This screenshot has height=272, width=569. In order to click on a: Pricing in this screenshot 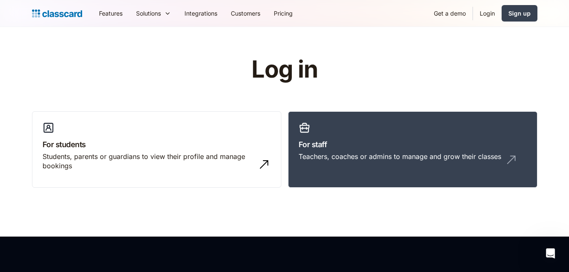, I will do `click(283, 13)`.